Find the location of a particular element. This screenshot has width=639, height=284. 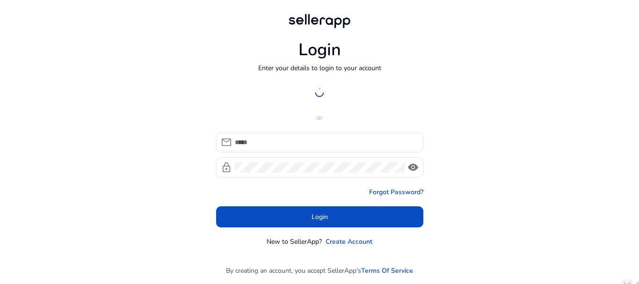

p: or is located at coordinates (320, 117).